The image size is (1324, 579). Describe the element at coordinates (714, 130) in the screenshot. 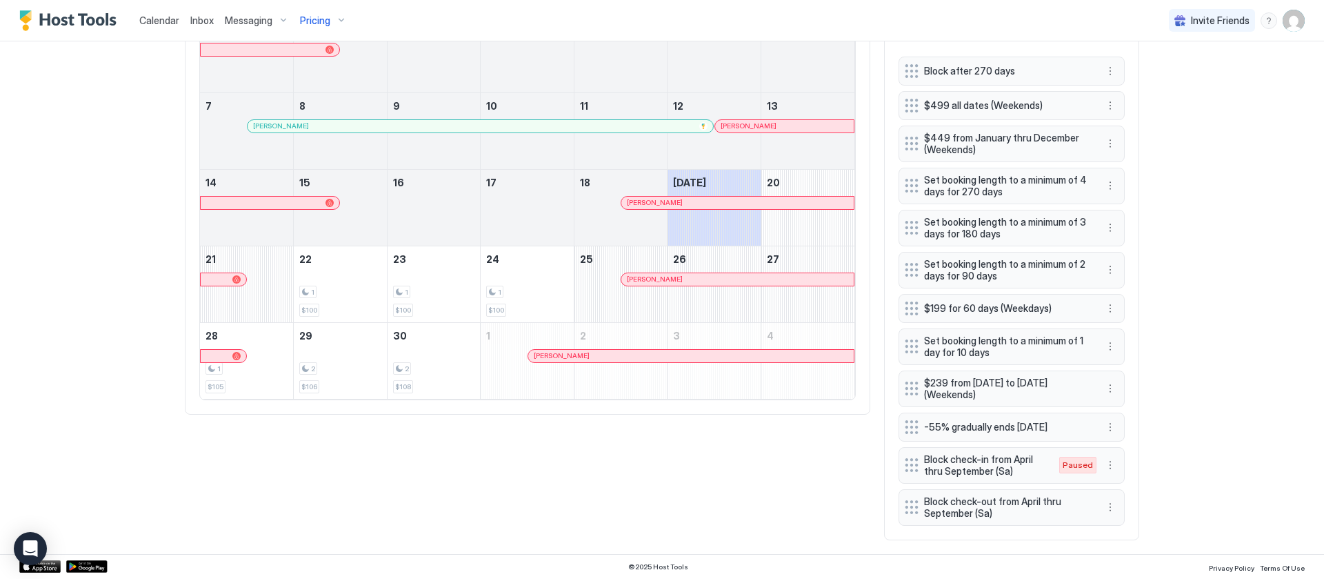

I see `td: September 12, 2025` at that location.